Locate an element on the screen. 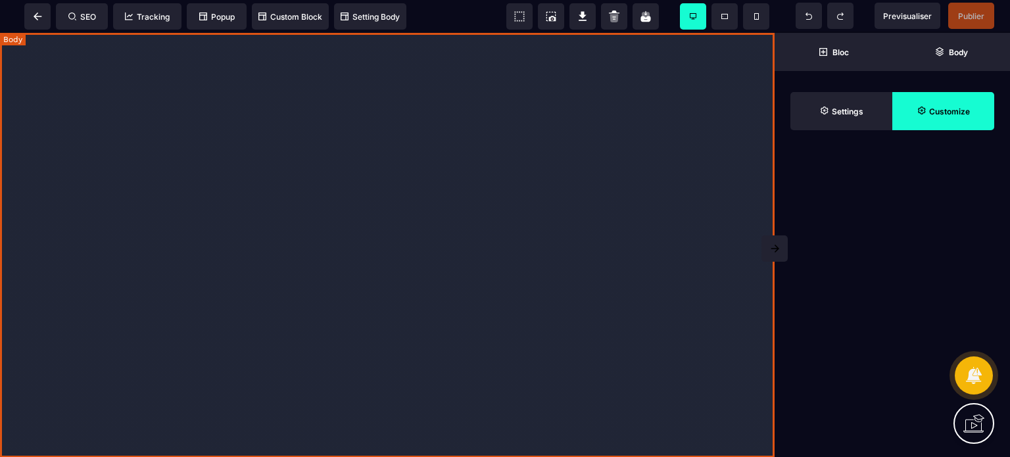 The image size is (1010, 457). span: Tracking is located at coordinates (147, 16).